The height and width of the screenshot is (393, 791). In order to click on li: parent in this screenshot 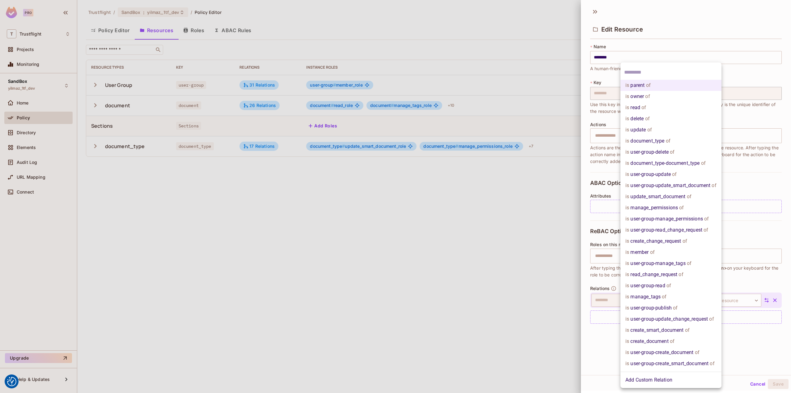, I will do `click(671, 85)`.